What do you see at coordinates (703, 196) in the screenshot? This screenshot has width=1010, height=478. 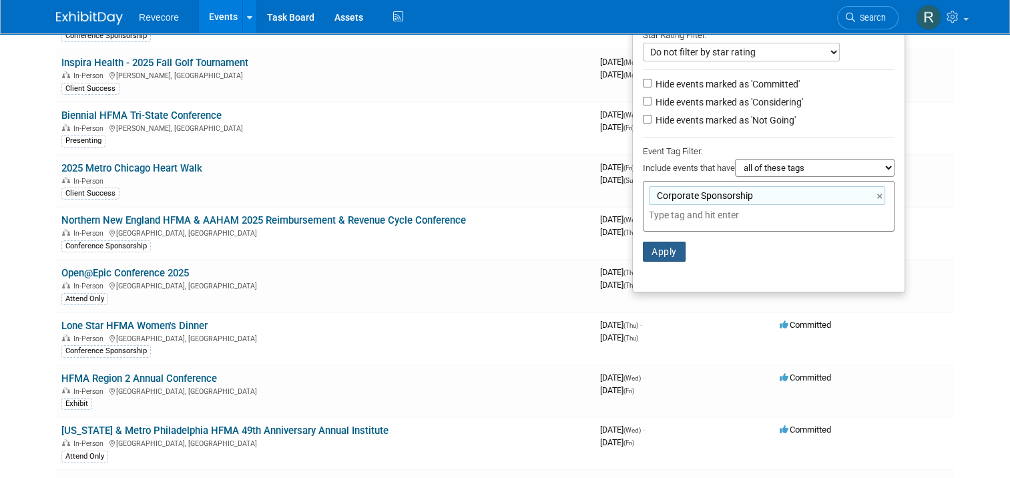 I see `span: Corporate Sponsorship` at bounding box center [703, 196].